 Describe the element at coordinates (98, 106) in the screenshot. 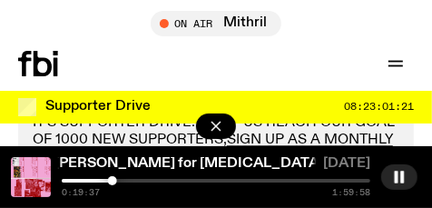

I see `h3: Supporter Drive` at that location.